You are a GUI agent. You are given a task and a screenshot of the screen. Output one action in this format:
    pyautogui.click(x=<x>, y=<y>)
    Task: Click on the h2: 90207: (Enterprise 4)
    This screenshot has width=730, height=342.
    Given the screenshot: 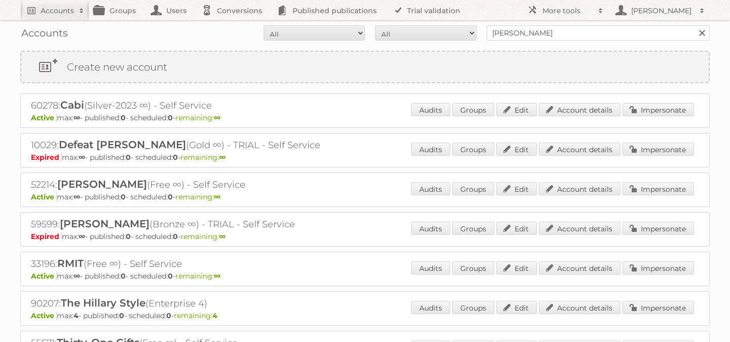 What is the action you would take?
    pyautogui.click(x=208, y=303)
    